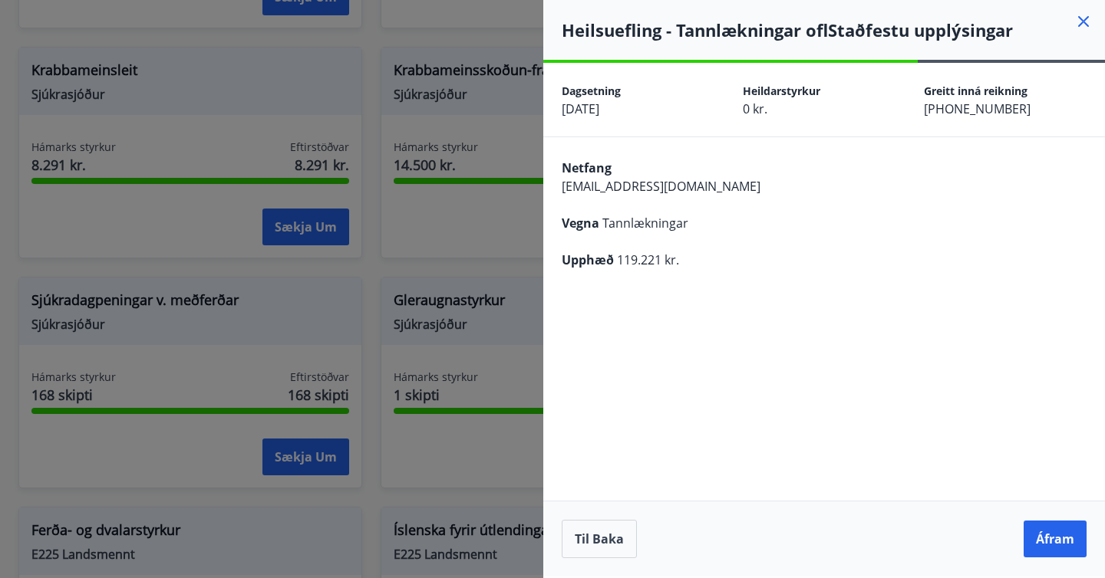 This screenshot has height=578, width=1105. Describe the element at coordinates (588, 260) in the screenshot. I see `span: Upphæð` at that location.